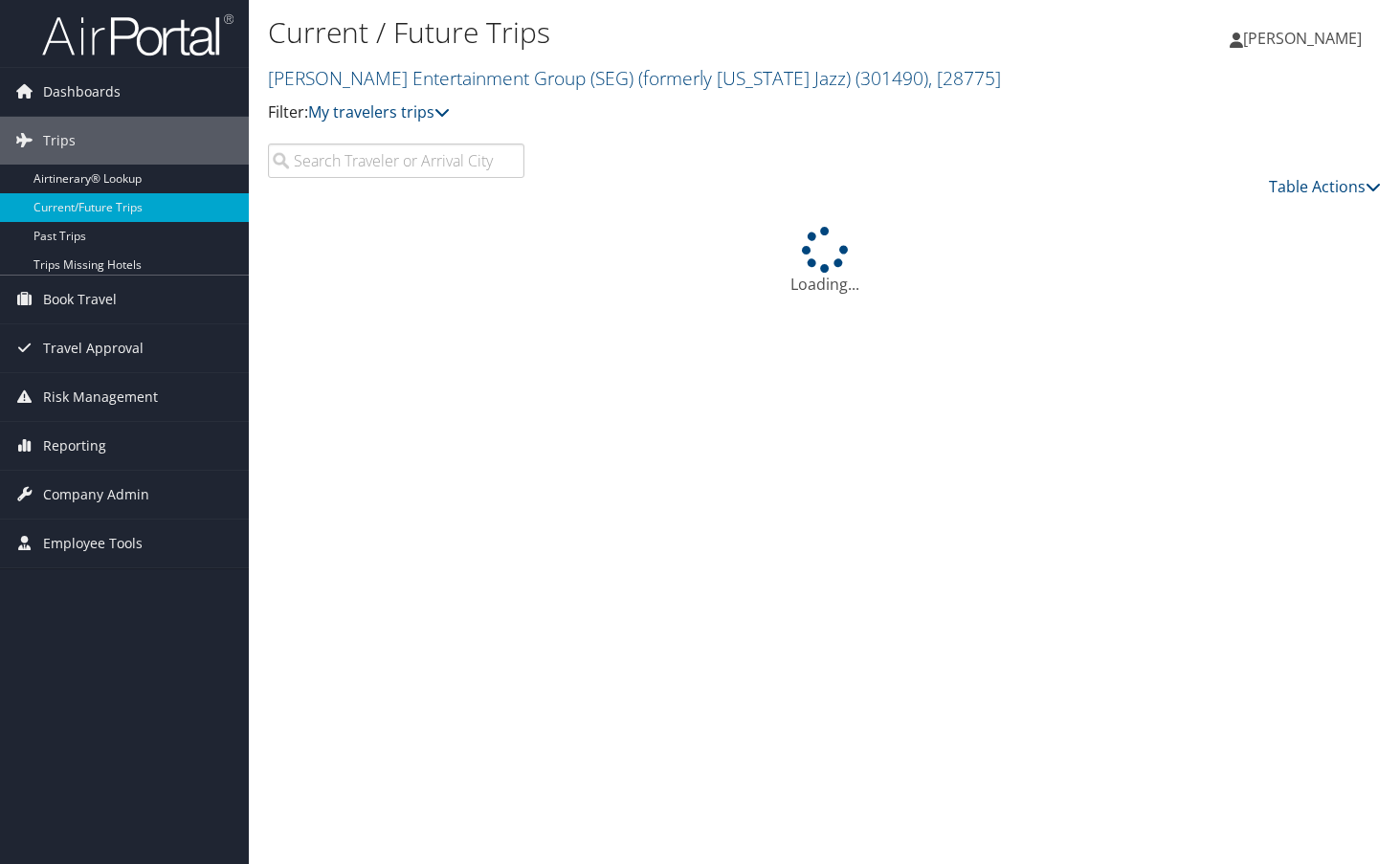 This screenshot has width=1400, height=864. Describe the element at coordinates (93, 348) in the screenshot. I see `span: Travel Approval` at that location.